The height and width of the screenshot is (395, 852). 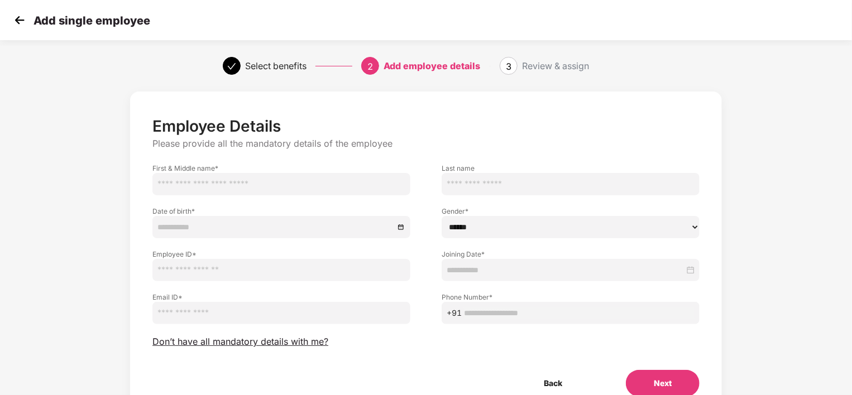 I want to click on label: Phone Number, so click(x=570, y=297).